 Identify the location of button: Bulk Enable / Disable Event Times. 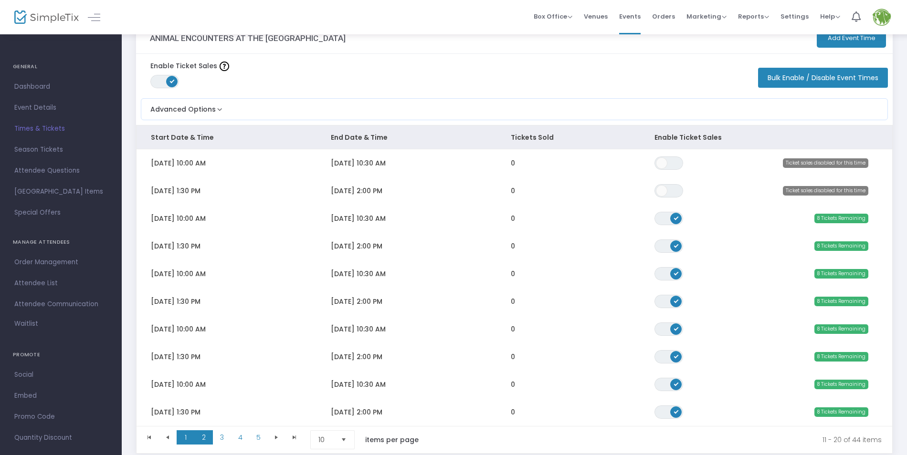
(823, 78).